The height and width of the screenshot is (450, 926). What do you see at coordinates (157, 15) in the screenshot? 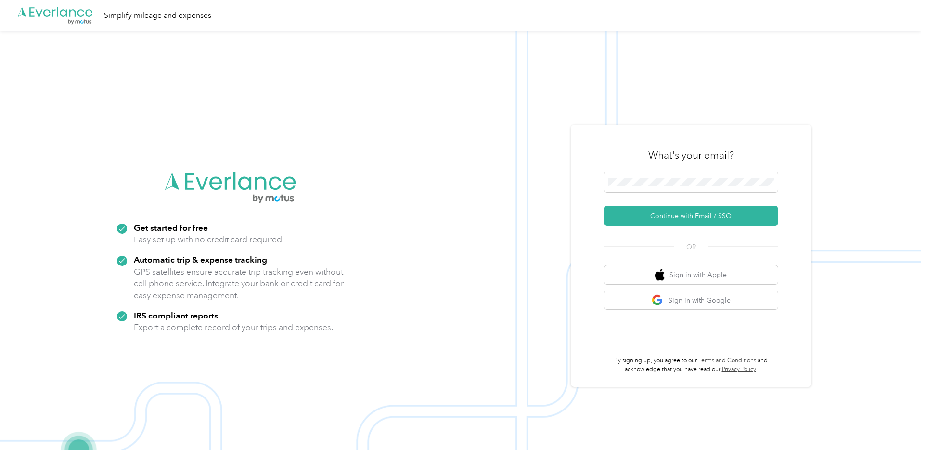
I see `div: Simplify mileage and expenses` at bounding box center [157, 15].